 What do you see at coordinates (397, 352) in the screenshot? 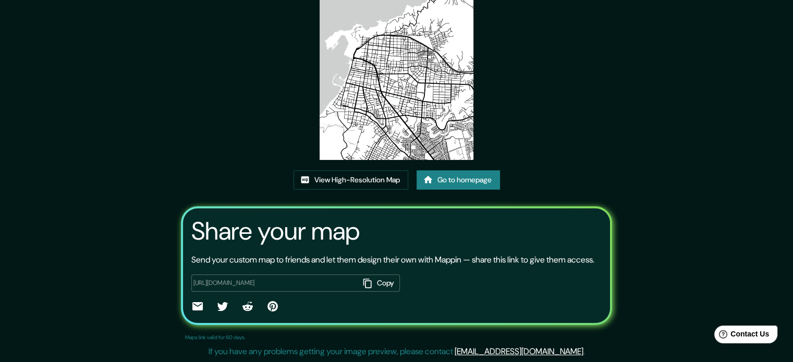
I see `p: If you have any problems getting your image preview, please contact .` at bounding box center [397, 352].